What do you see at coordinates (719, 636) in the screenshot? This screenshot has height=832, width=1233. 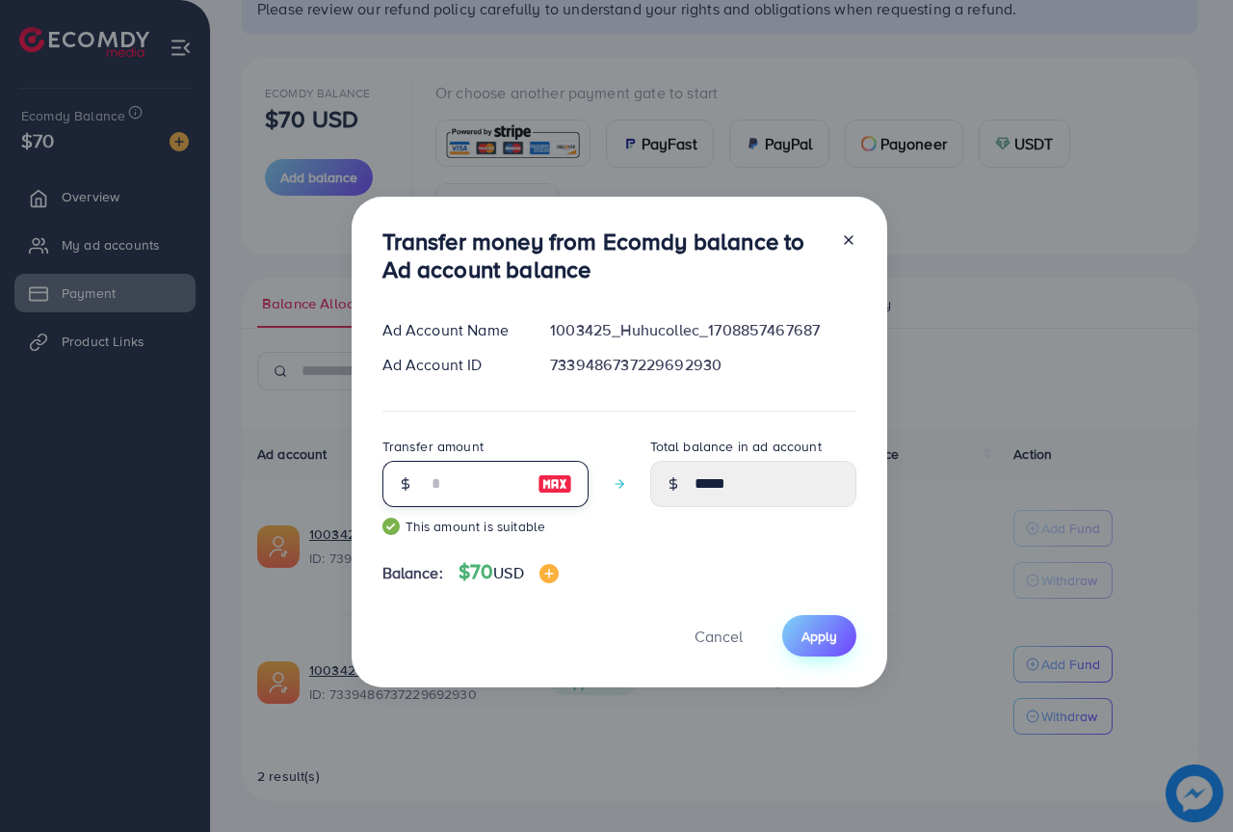 I see `span: Cancel` at bounding box center [719, 636].